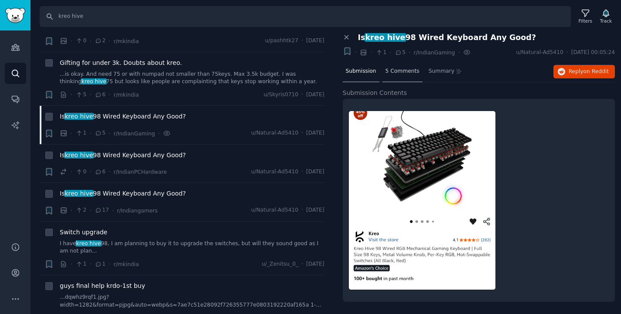 This screenshot has width=621, height=314. What do you see at coordinates (83, 232) in the screenshot?
I see `a: Switch upgrade` at bounding box center [83, 232].